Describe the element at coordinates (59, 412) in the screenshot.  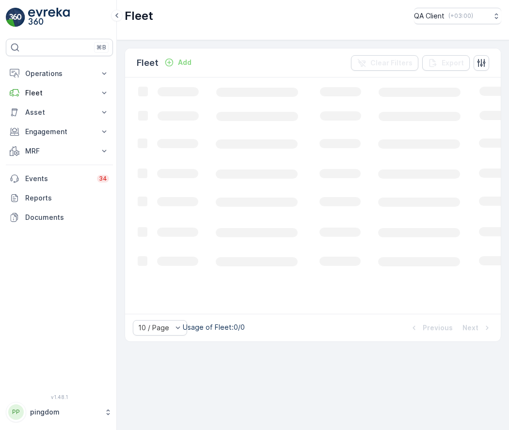
I see `button: PPpingdom` at that location.